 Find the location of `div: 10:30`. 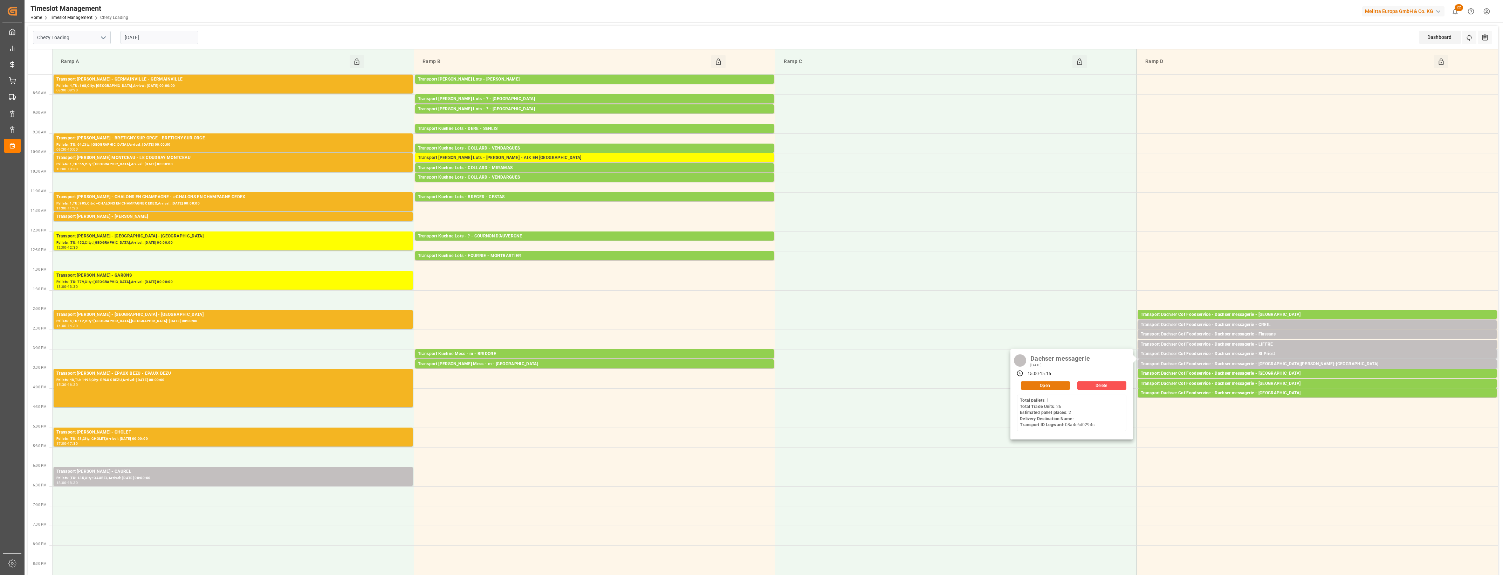

div: 10:30 is located at coordinates (73, 169).